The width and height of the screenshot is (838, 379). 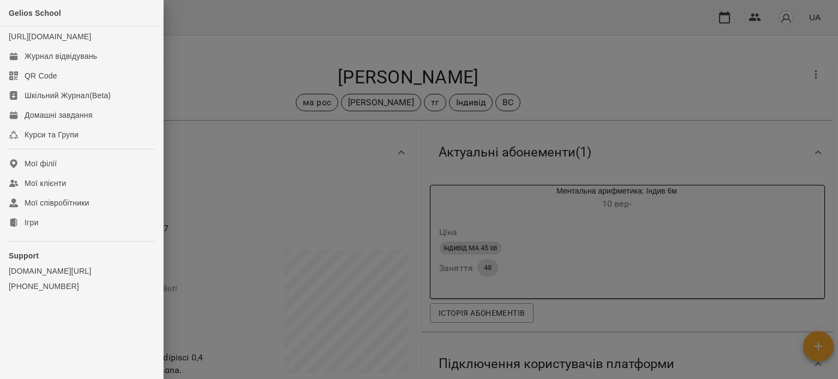 What do you see at coordinates (57, 203) in the screenshot?
I see `div: Мої співробітники` at bounding box center [57, 203].